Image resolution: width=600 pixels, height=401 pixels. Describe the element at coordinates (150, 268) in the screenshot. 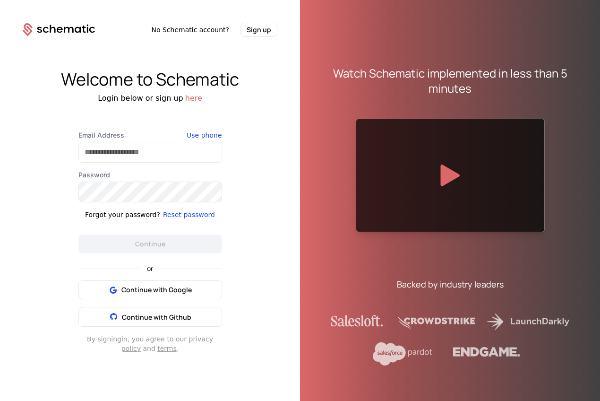

I see `span: or` at that location.